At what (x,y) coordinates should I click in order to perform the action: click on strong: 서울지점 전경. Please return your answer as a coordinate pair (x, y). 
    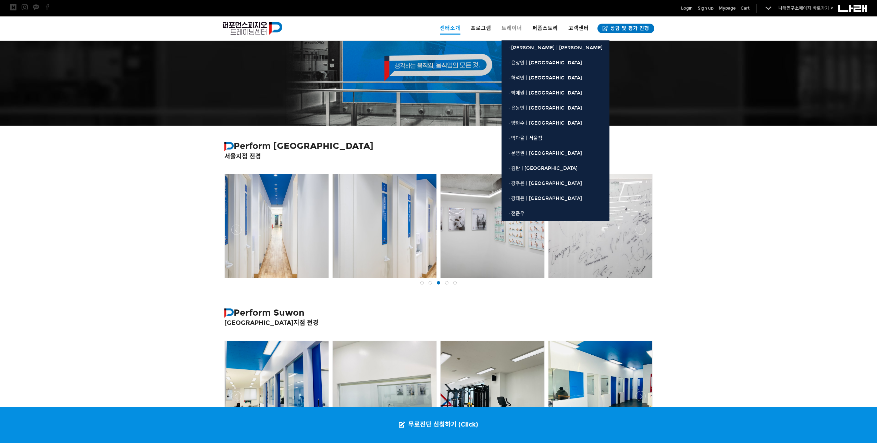
    Looking at the image, I should click on (242, 156).